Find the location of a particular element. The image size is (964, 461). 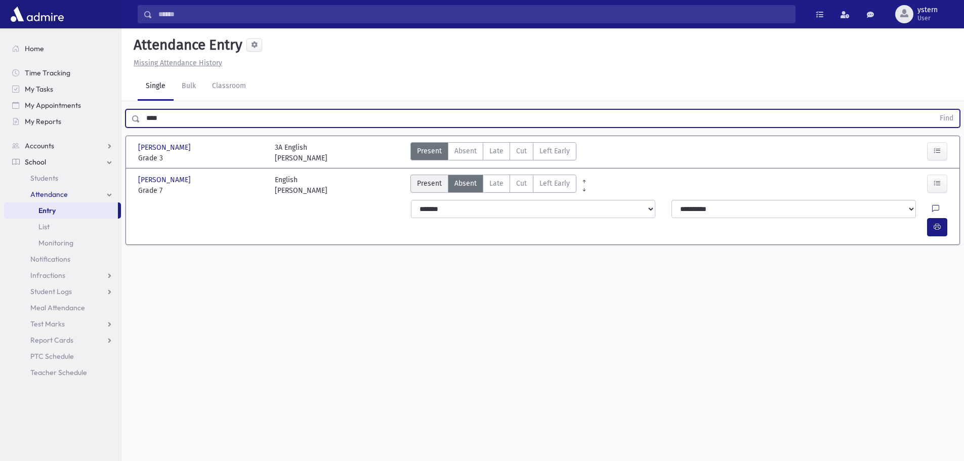

span: Students is located at coordinates (44, 178).